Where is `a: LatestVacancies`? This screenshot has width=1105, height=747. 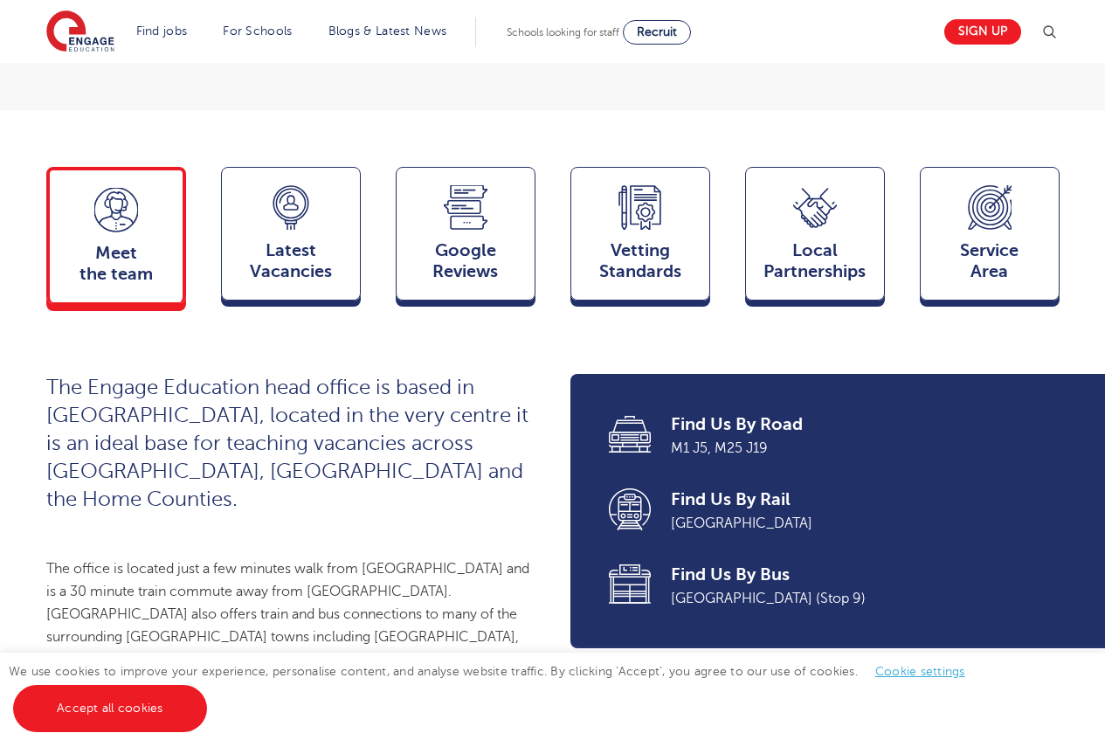
a: LatestVacancies is located at coordinates (291, 238).